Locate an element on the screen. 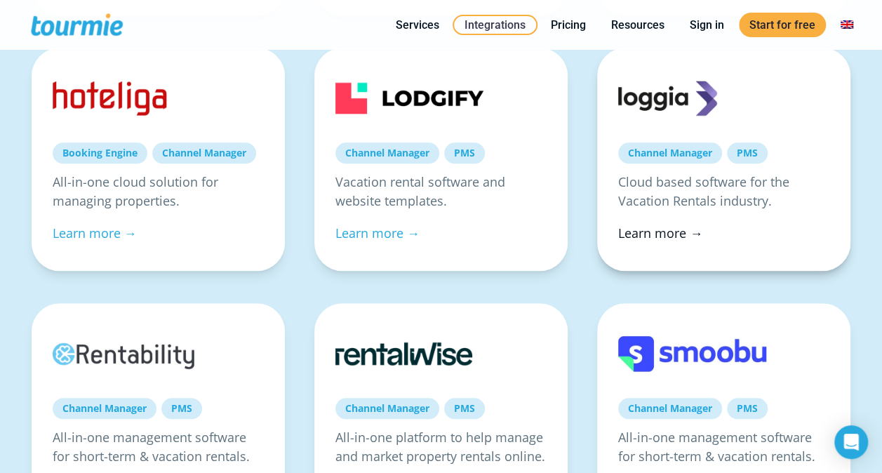 The image size is (882, 473). a: Sign in is located at coordinates (706, 25).